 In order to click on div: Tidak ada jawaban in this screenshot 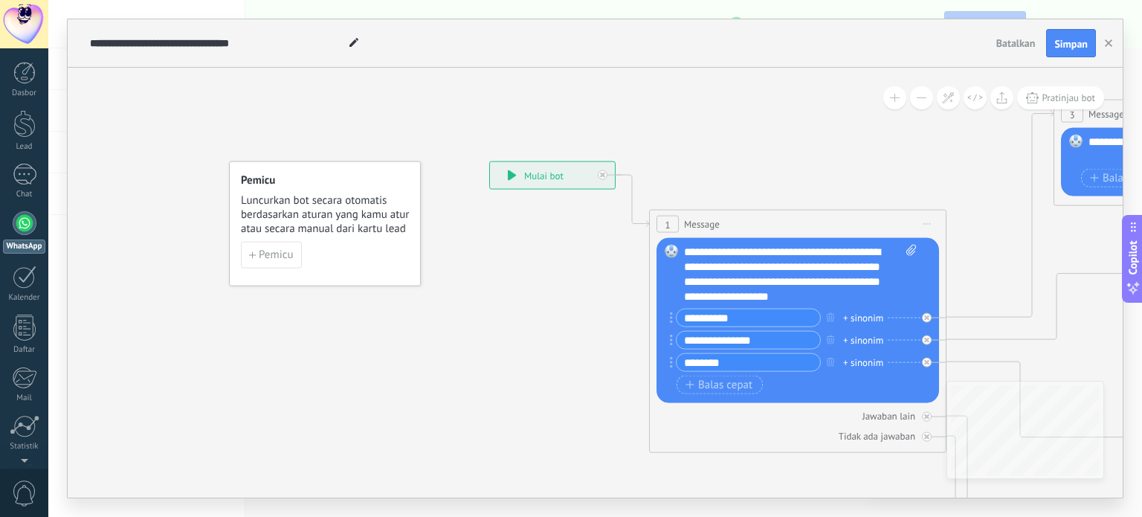, I will do `click(876, 436)`.